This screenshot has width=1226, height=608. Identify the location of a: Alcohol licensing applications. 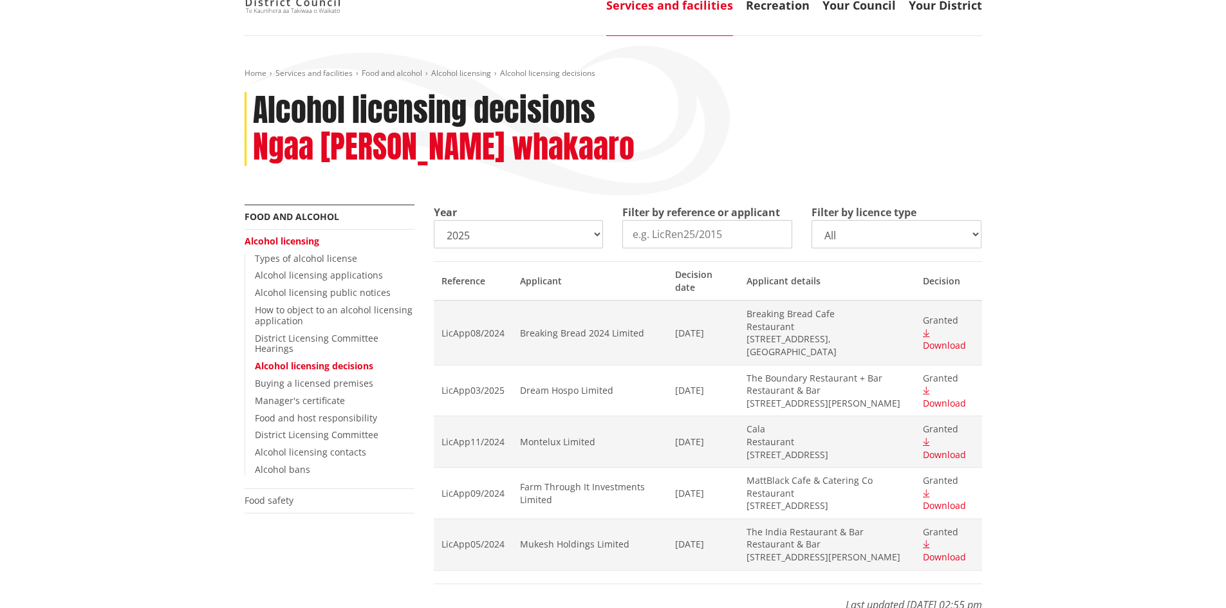
(319, 275).